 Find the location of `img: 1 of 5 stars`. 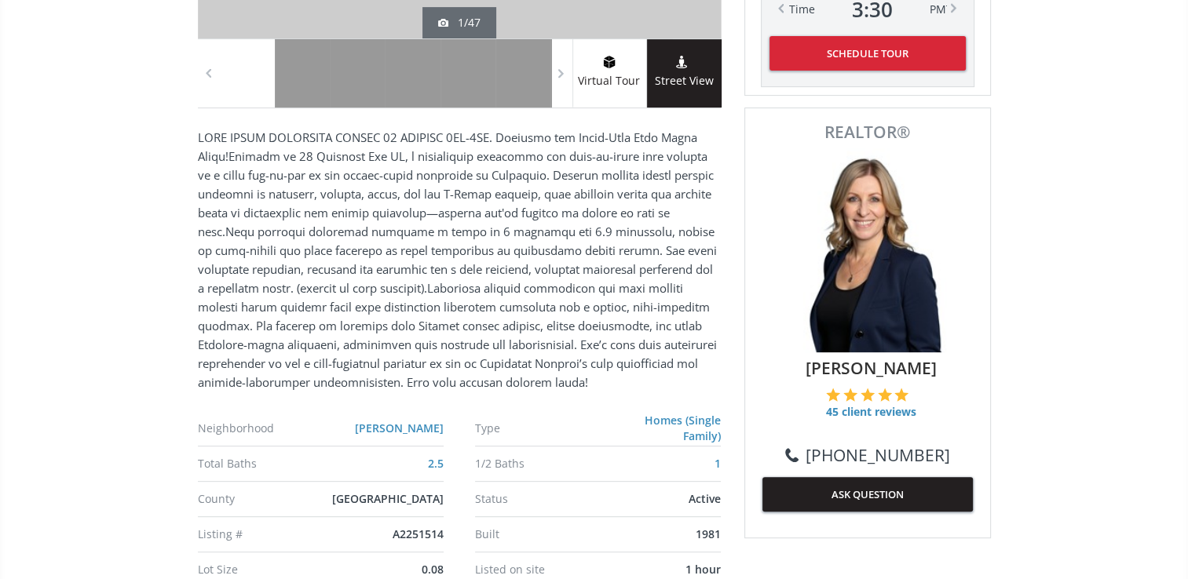

img: 1 of 5 stars is located at coordinates (833, 395).